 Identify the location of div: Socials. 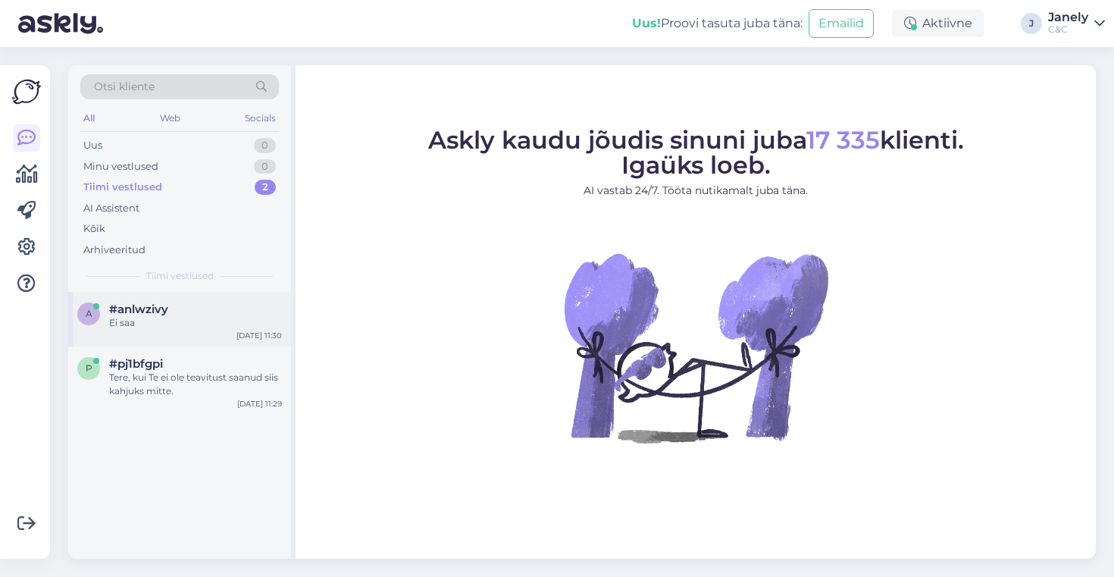
(260, 118).